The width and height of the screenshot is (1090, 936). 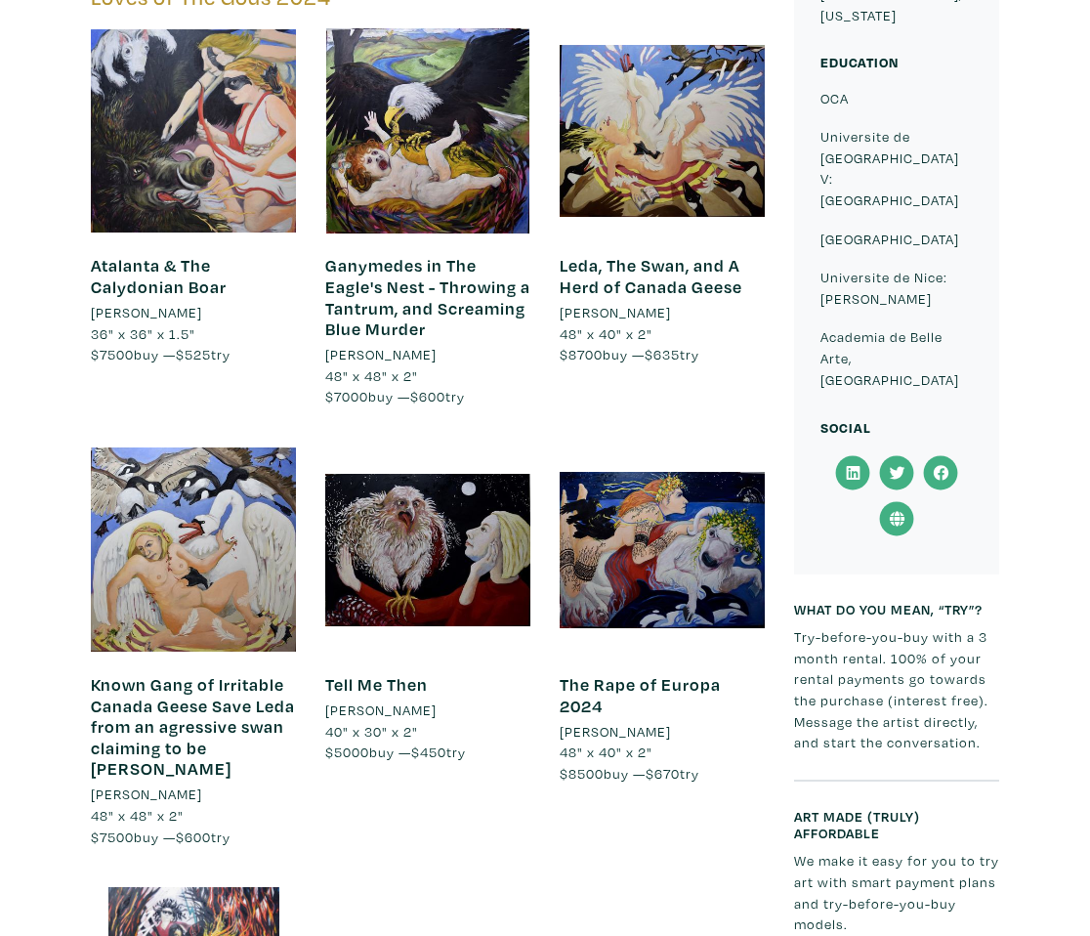 What do you see at coordinates (347, 751) in the screenshot?
I see `span: $5000` at bounding box center [347, 751].